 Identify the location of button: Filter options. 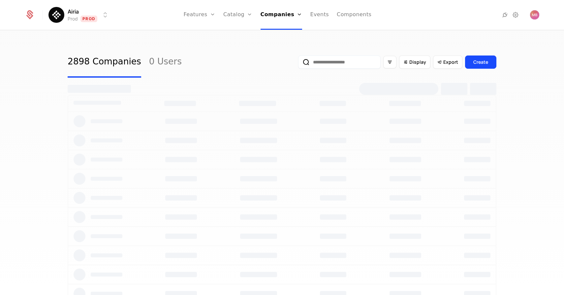
(390, 62).